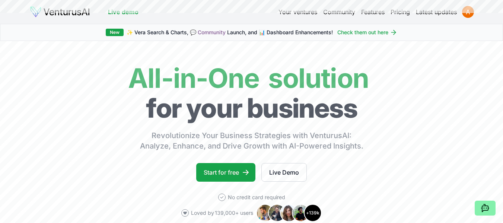 The image size is (503, 223). Describe the element at coordinates (211, 32) in the screenshot. I see `a: Community` at that location.